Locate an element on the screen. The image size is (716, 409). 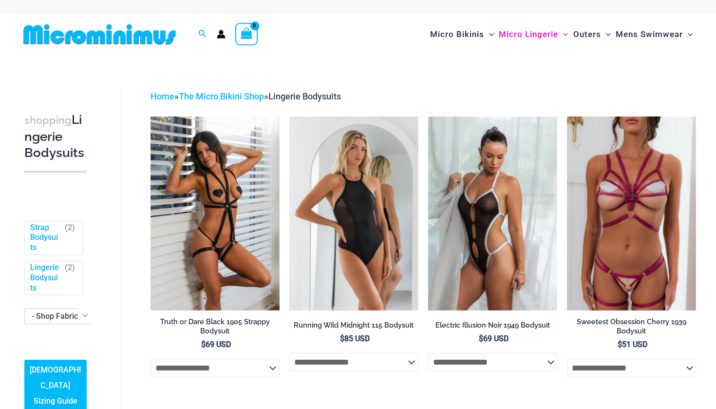
span: shopping is located at coordinates (48, 120).